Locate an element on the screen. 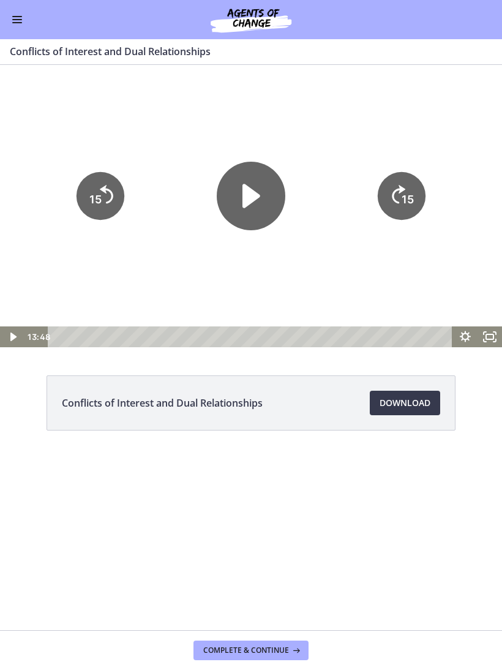  button: Skip ahead 15 seconds is located at coordinates (402, 130).